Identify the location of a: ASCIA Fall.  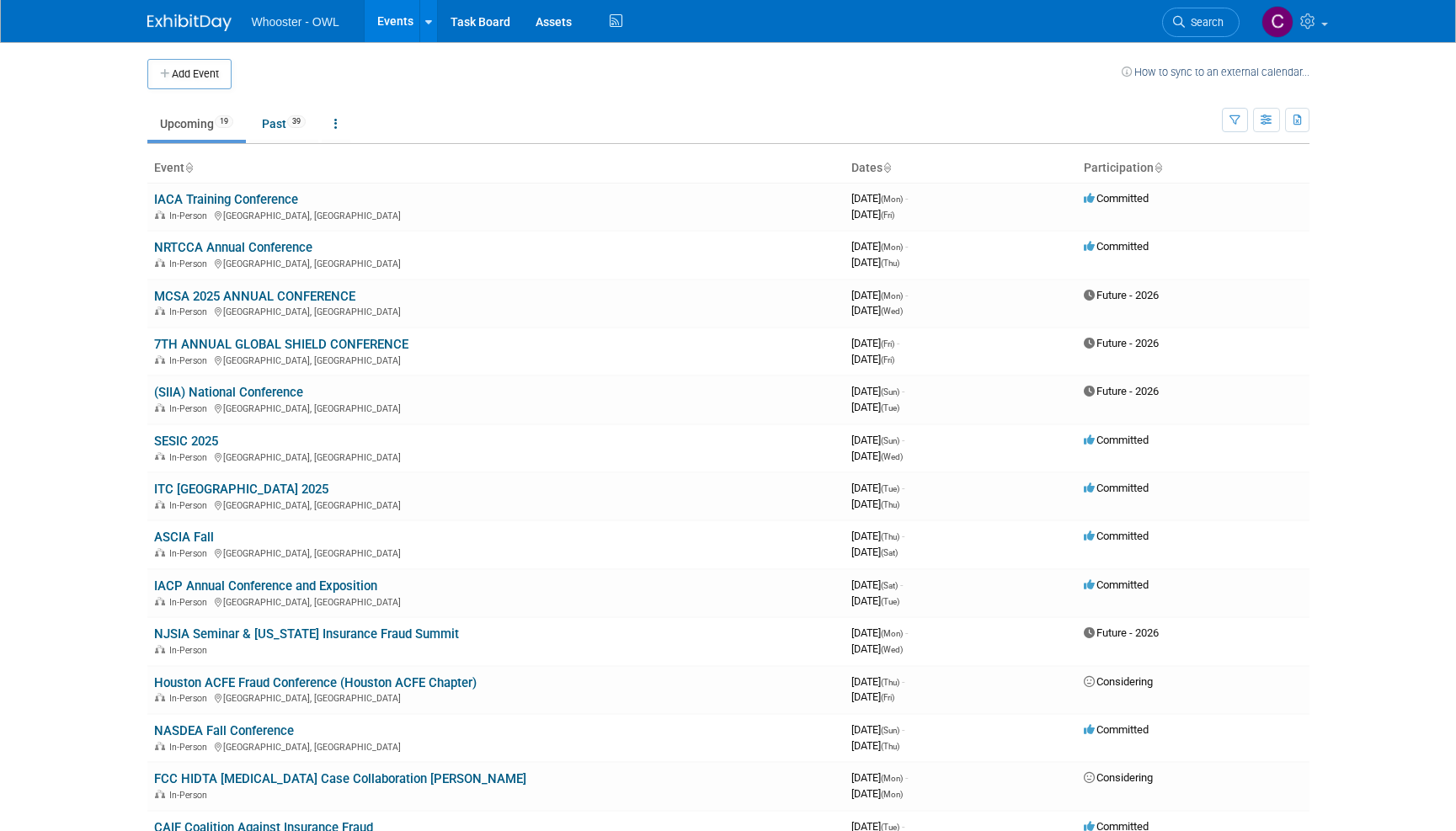
(184, 538).